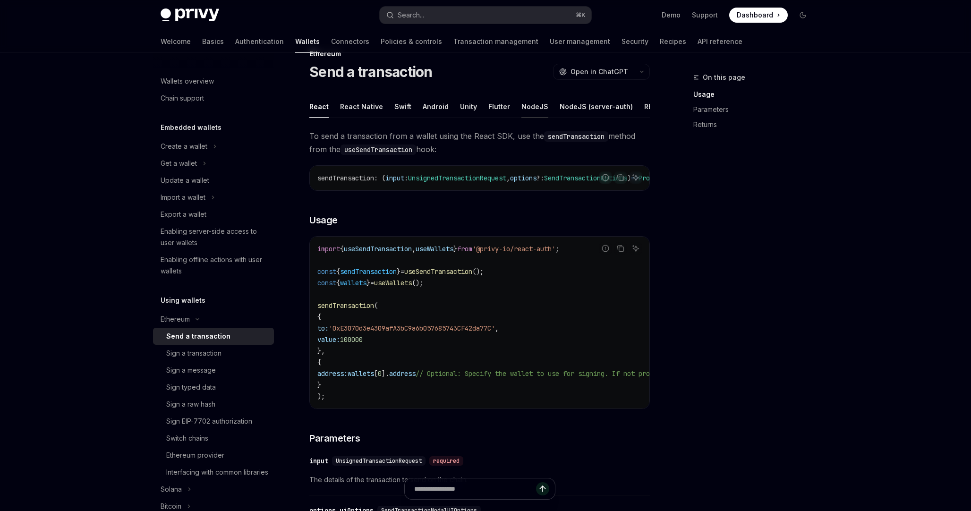 Image resolution: width=971 pixels, height=511 pixels. Describe the element at coordinates (213, 438) in the screenshot. I see `a: Switch chains` at that location.